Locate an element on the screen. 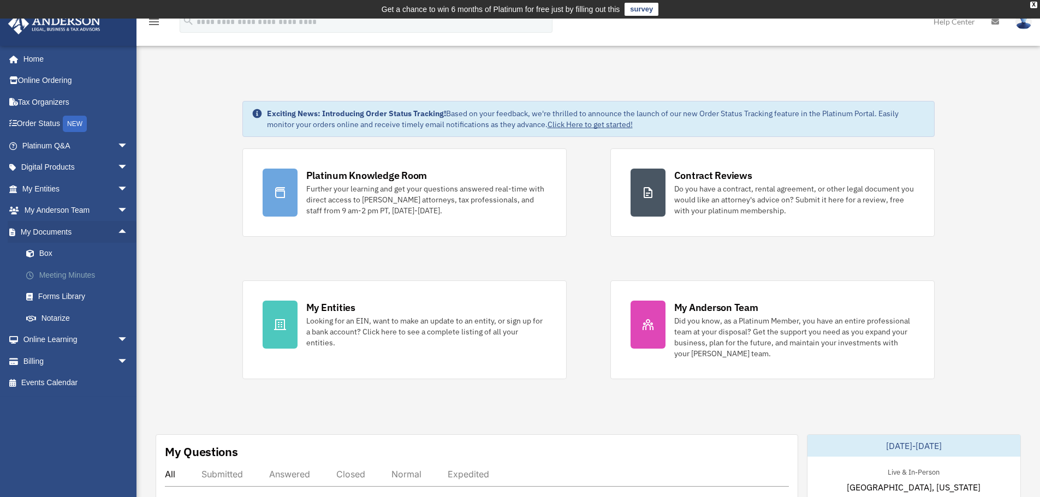  a: Platinum Q&Aarrow_drop_down is located at coordinates (76, 146).